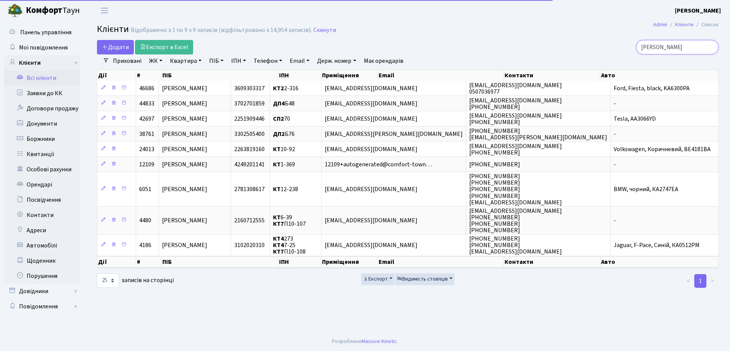 The width and height of the screenshot is (730, 351). What do you see at coordinates (646, 189) in the screenshot?
I see `span: BMW, чорний, КА2747ЕА` at bounding box center [646, 189].